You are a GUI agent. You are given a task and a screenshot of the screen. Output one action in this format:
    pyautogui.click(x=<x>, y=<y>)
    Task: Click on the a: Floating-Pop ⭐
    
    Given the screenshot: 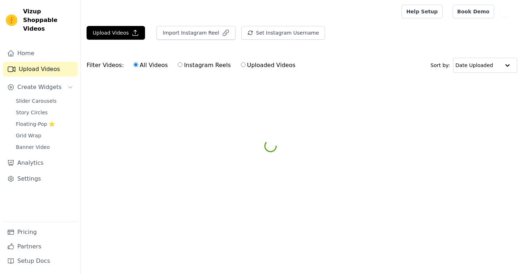 What is the action you would take?
    pyautogui.click(x=44, y=124)
    